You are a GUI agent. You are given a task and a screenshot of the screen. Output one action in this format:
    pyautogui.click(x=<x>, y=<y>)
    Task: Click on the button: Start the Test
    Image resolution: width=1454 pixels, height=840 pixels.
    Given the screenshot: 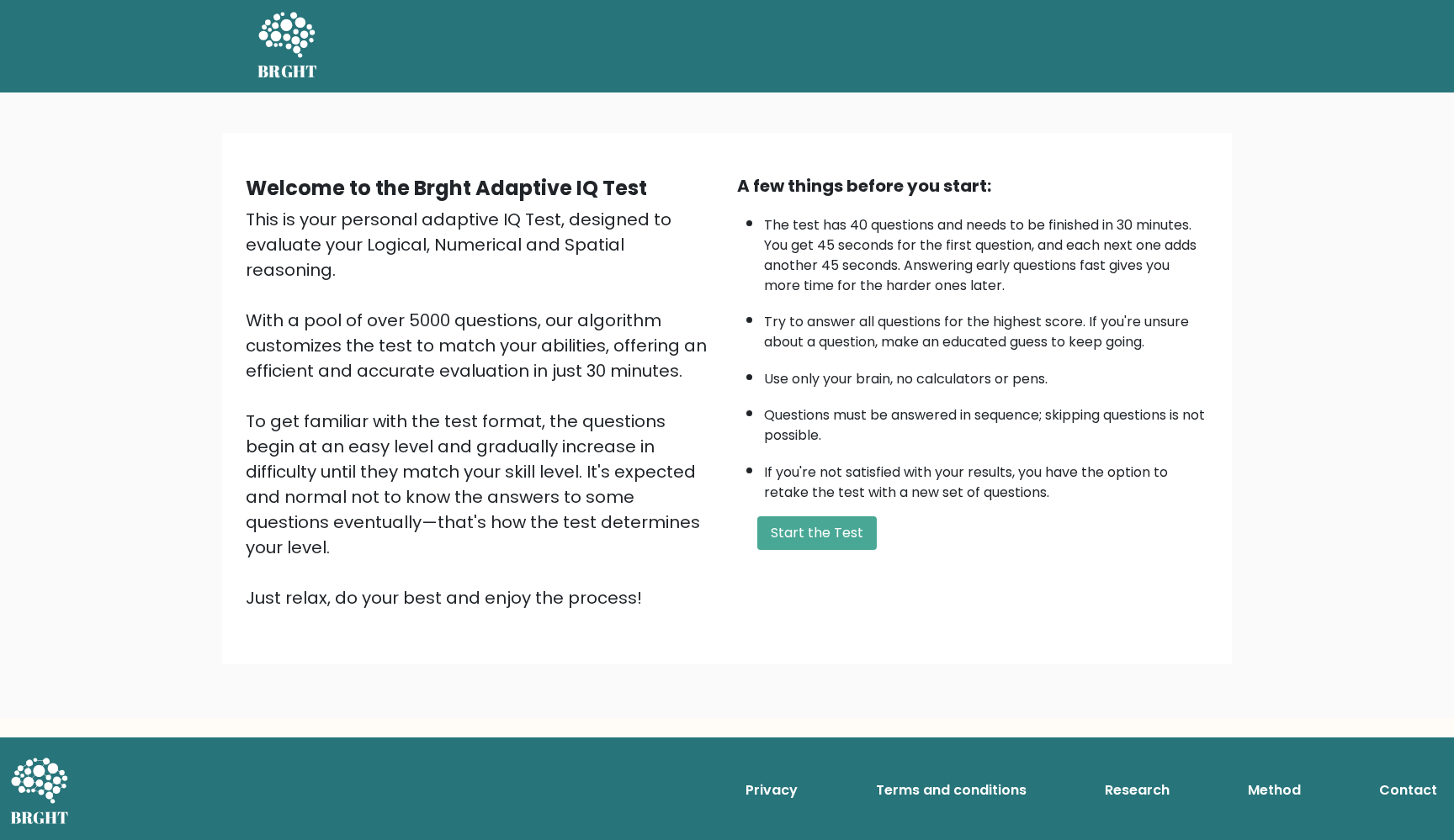 What is the action you would take?
    pyautogui.click(x=817, y=533)
    